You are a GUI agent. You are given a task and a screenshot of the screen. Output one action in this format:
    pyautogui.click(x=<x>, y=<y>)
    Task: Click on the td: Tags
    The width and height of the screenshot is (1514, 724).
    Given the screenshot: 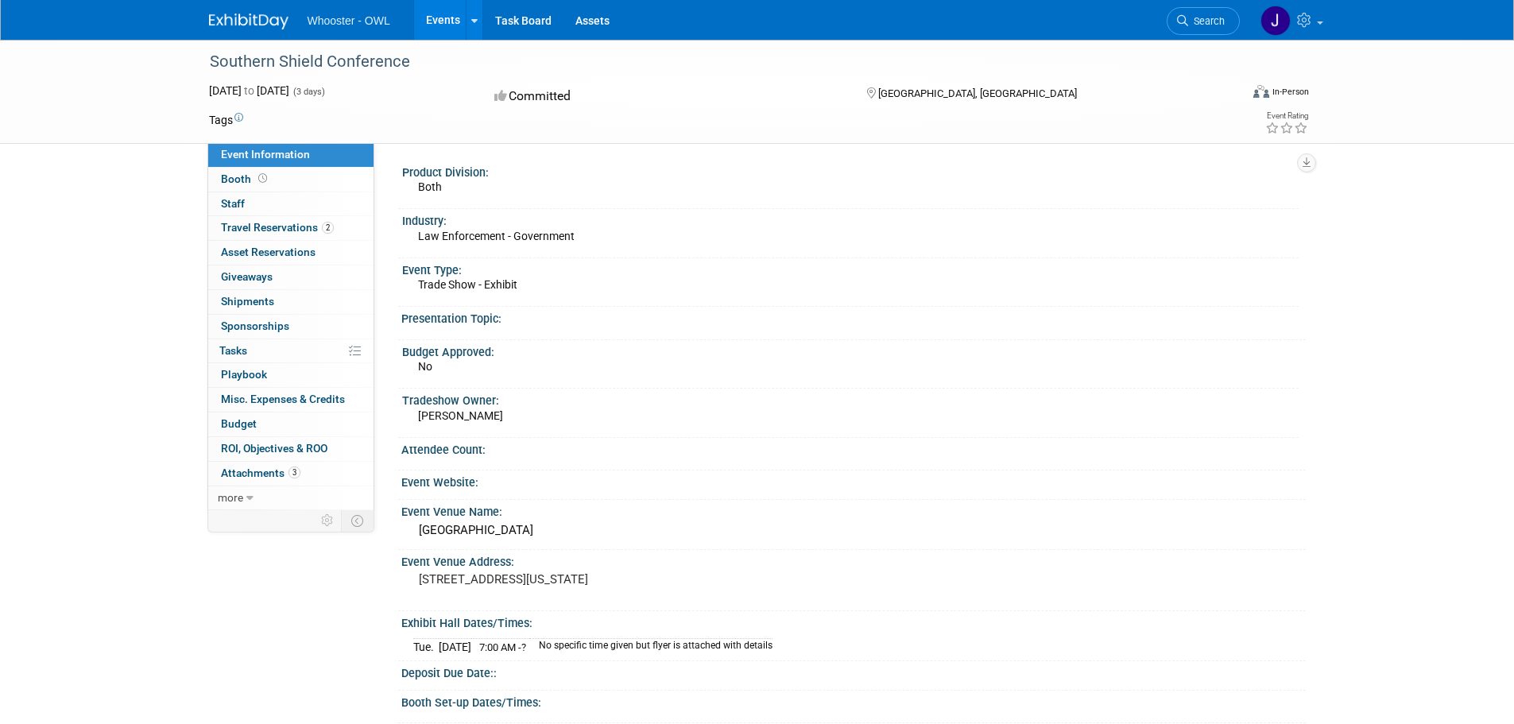 What is the action you would take?
    pyautogui.click(x=226, y=120)
    